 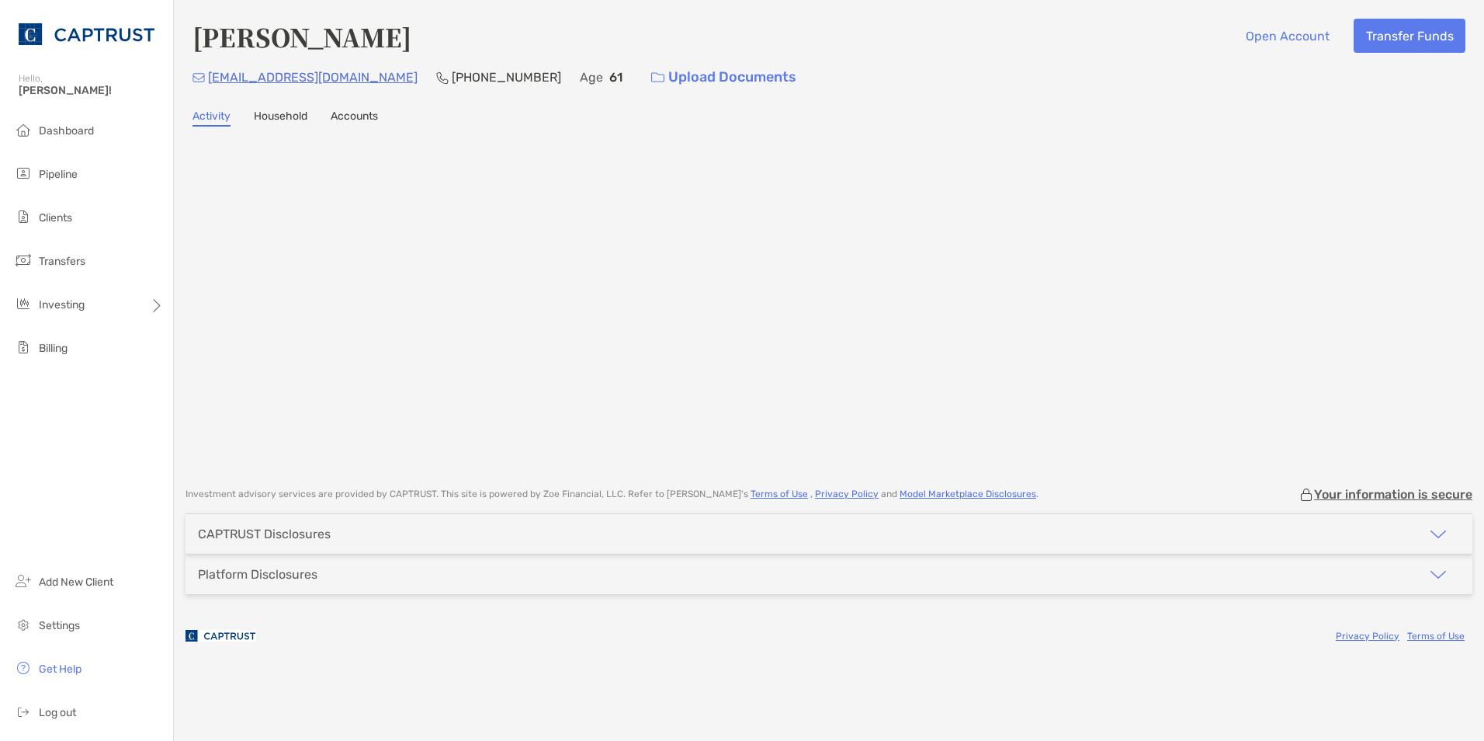 I want to click on span: Billing, so click(x=53, y=348).